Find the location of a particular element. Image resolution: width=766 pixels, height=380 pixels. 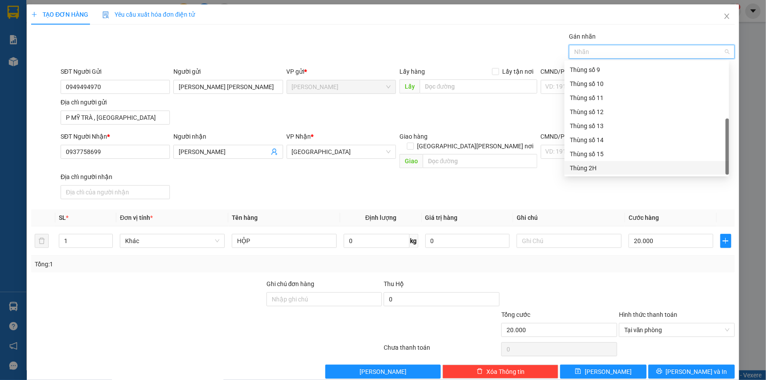

div: Người nhận is located at coordinates (228, 137).